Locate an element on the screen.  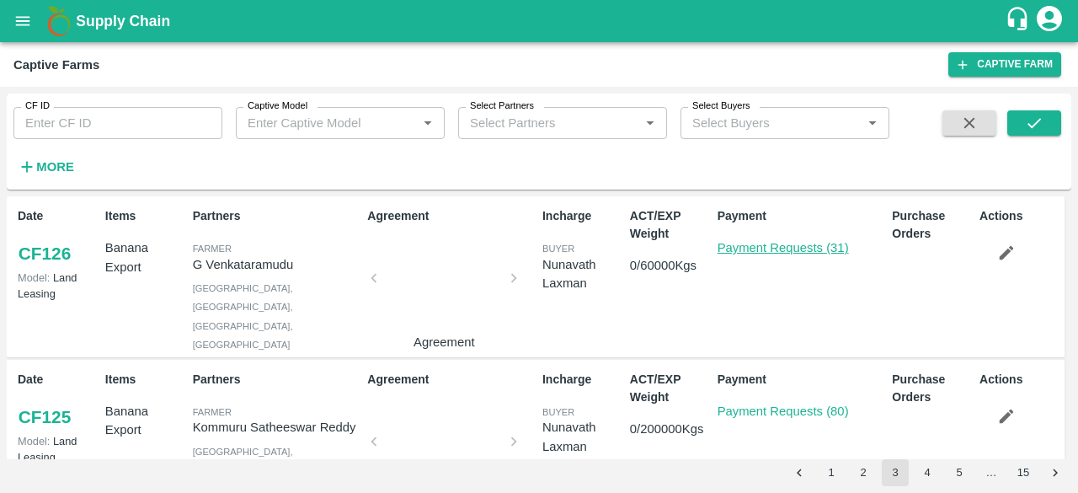
input: Select Buyers is located at coordinates (760, 123).